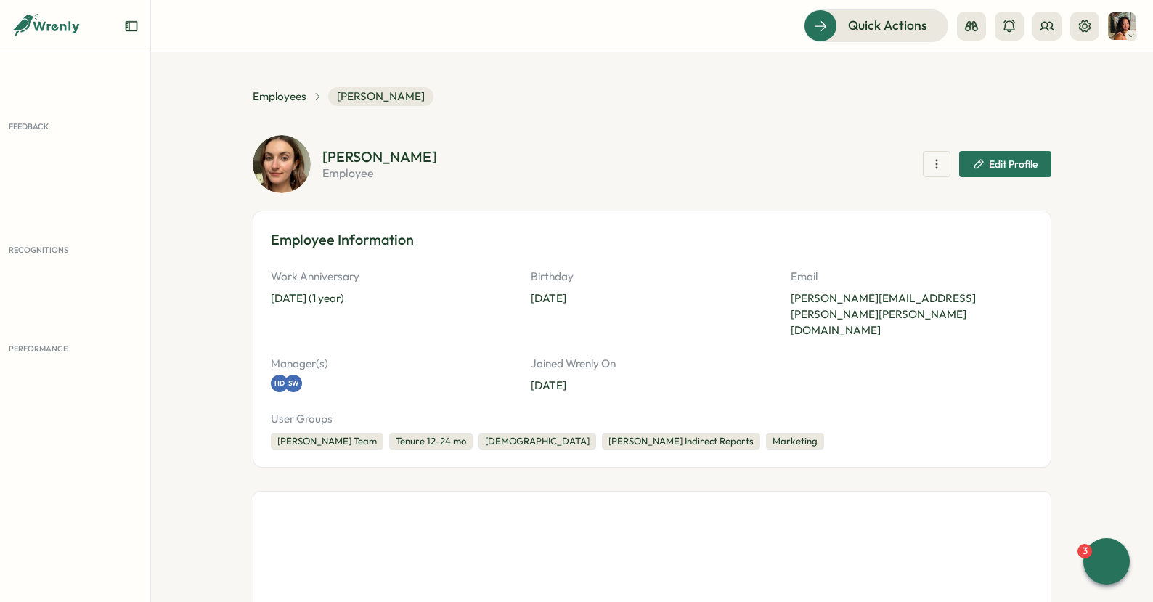 This screenshot has height=602, width=1153. Describe the element at coordinates (1107, 561) in the screenshot. I see `button: 3` at that location.